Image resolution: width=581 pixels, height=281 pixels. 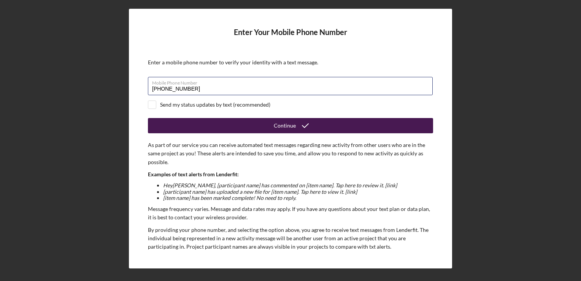 What do you see at coordinates (290, 174) in the screenshot?
I see `p: Examples of text alerts from Lenderfit:` at bounding box center [290, 174].